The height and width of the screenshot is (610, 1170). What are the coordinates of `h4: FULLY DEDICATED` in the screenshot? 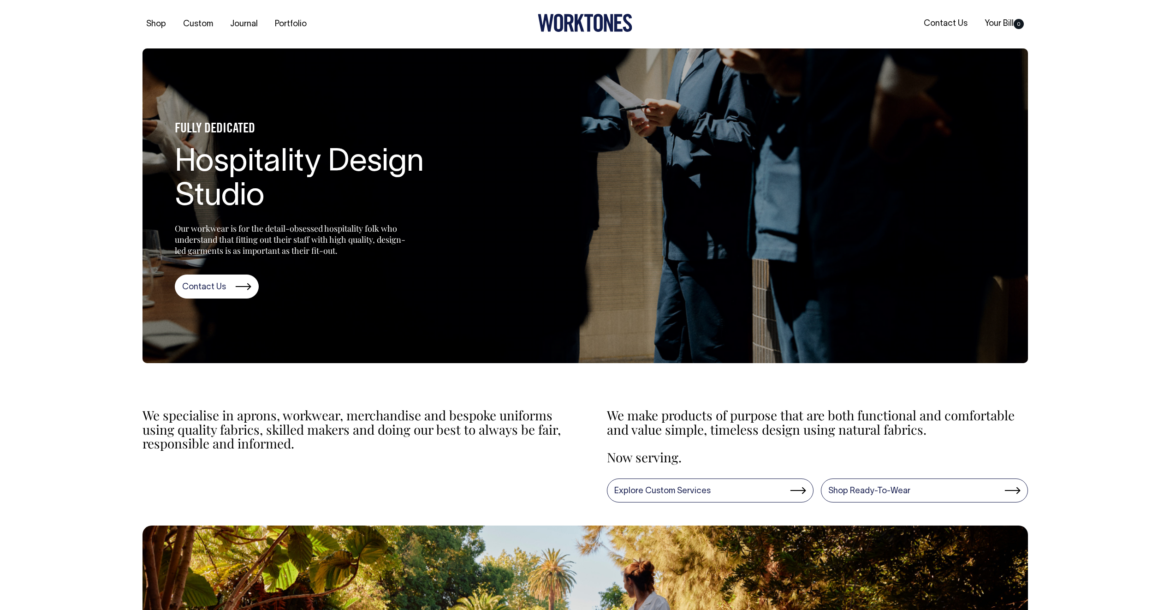 It's located at (313, 129).